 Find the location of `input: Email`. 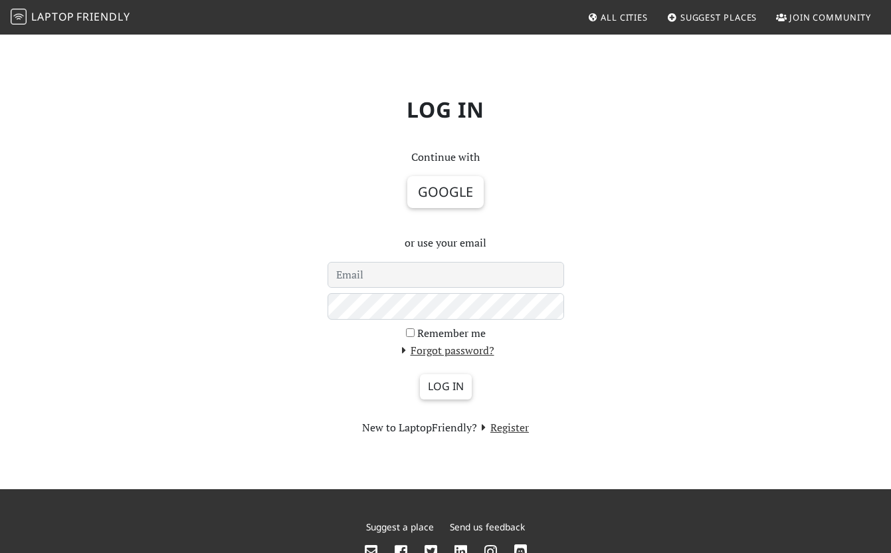

input: Email is located at coordinates (446, 275).